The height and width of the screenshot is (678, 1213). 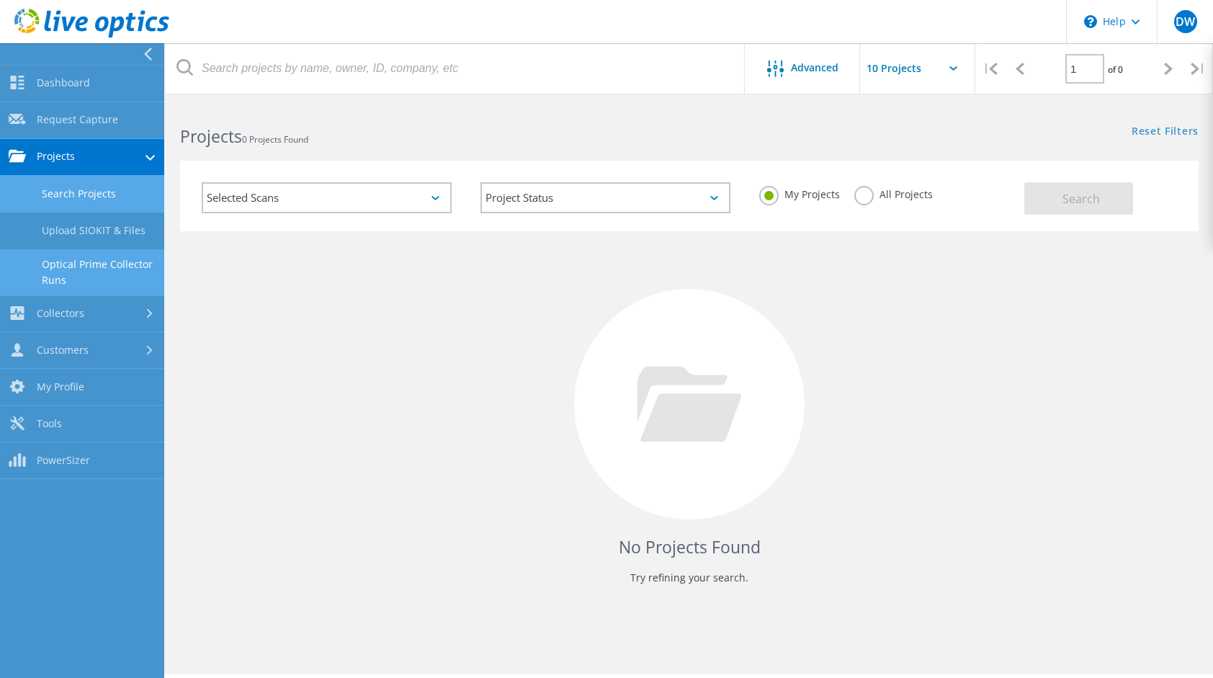 What do you see at coordinates (1090, 22) in the screenshot?
I see `svg: \n` at bounding box center [1090, 22].